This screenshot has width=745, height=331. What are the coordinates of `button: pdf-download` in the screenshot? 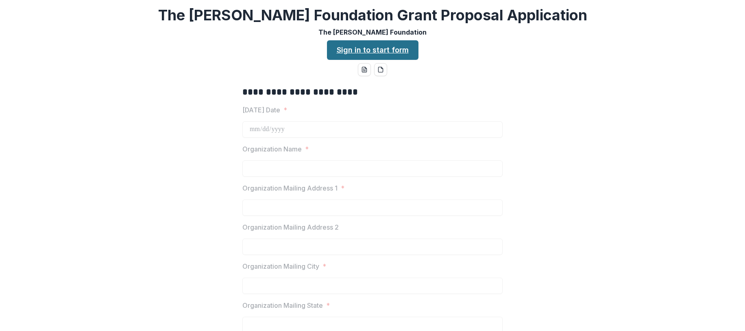 It's located at (381, 70).